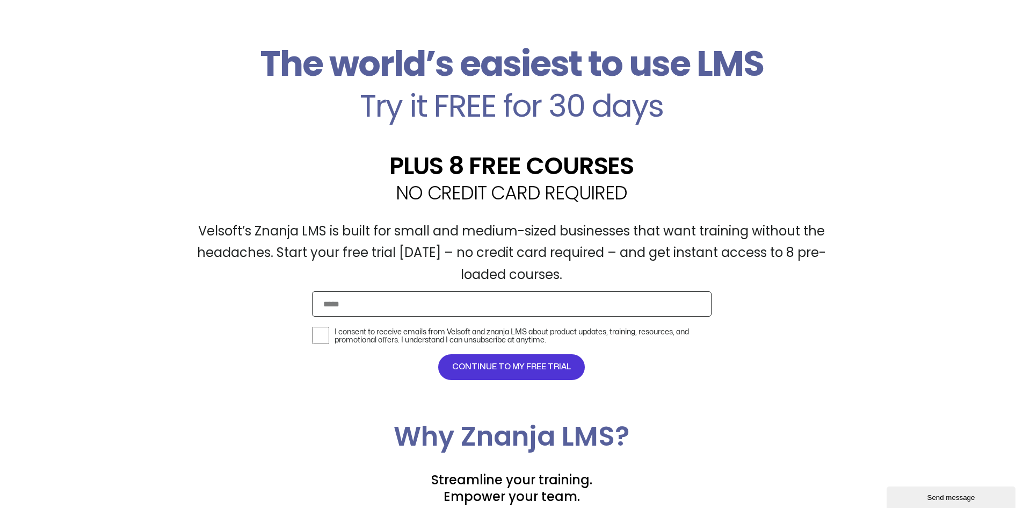 This screenshot has width=1023, height=508. Describe the element at coordinates (512, 253) in the screenshot. I see `p: Velsoft’s Znanja LMS is built for small and medium-sized businesses that want training without th...` at that location.